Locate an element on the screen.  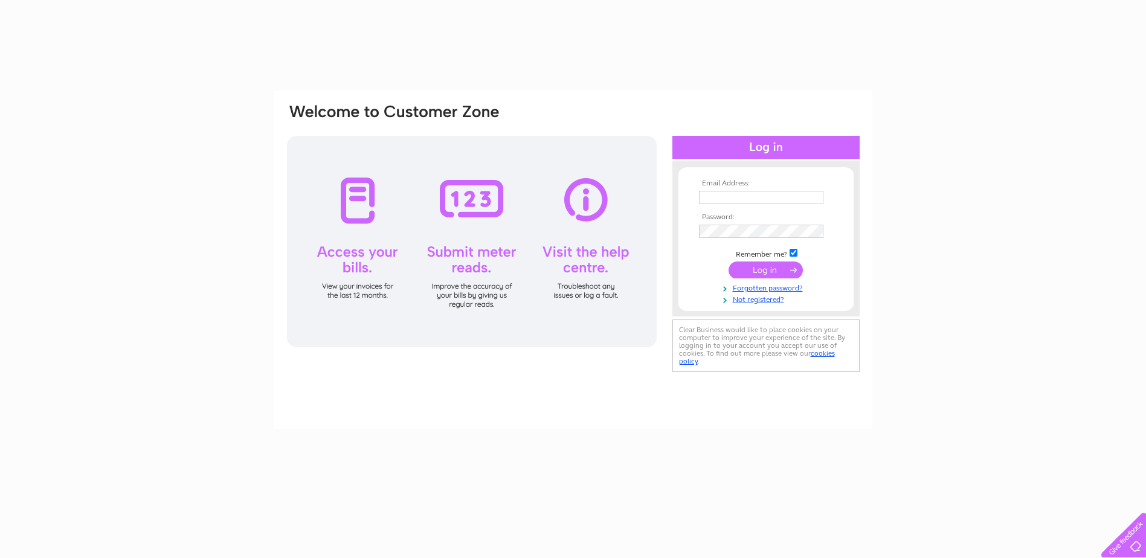
a: cookies policy is located at coordinates (757, 357).